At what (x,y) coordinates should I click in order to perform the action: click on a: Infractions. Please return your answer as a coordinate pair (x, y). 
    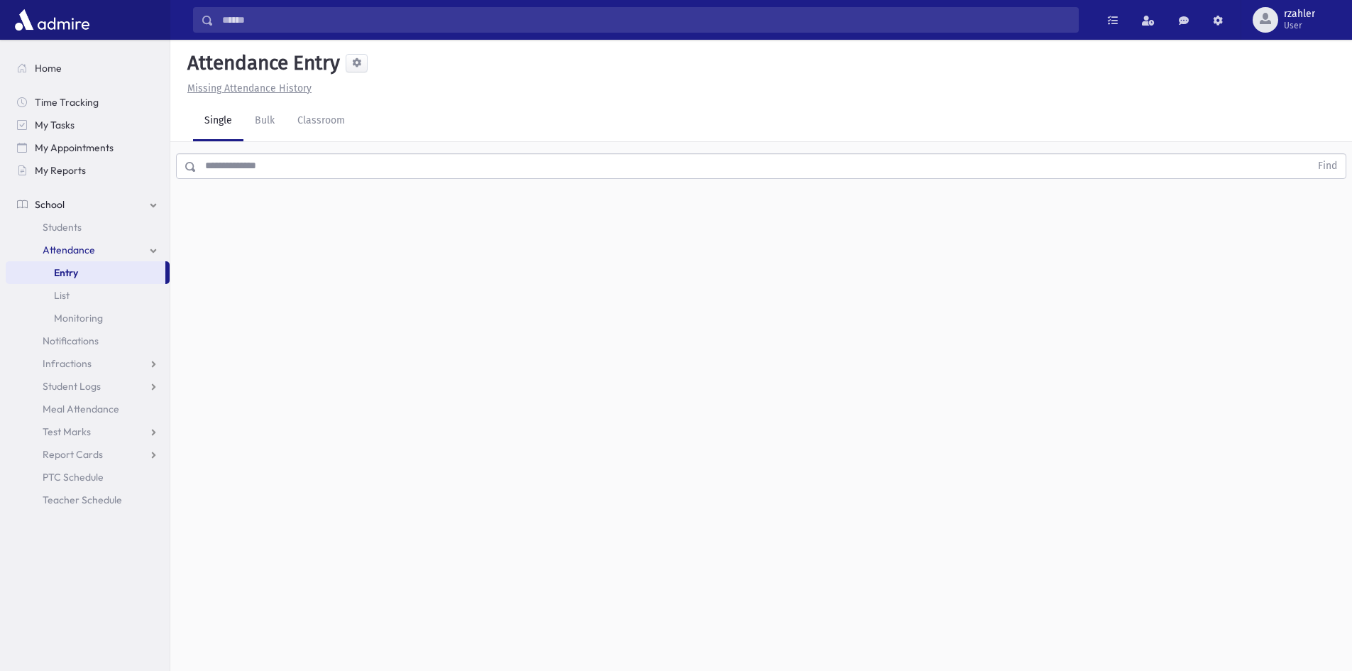
    Looking at the image, I should click on (87, 363).